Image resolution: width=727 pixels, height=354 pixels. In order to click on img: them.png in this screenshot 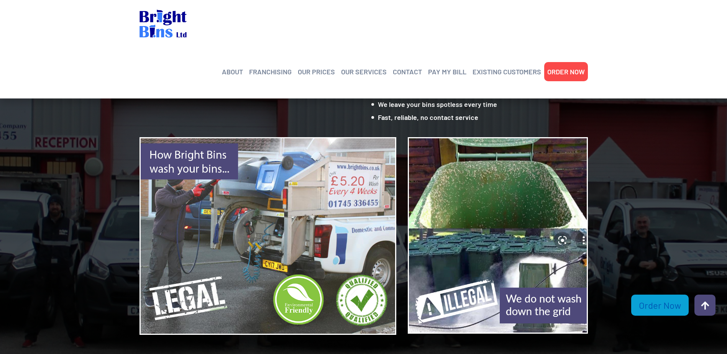, I will do `click(498, 236)`.